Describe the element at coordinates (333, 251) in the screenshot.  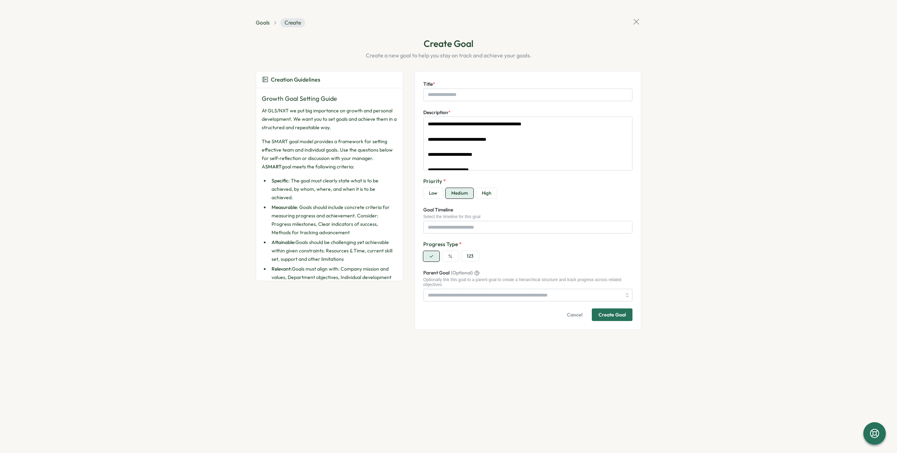
I see `li: Goals should be challenging yet achievable within given constraints: Resources & Time, current sk...` at that location.